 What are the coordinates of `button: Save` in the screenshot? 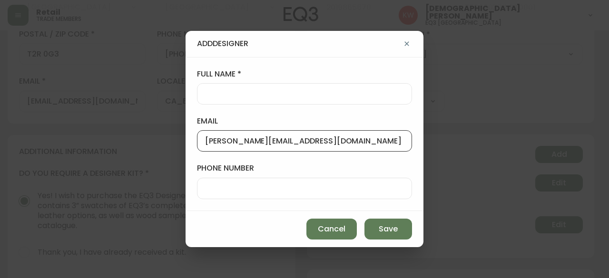 It's located at (388, 229).